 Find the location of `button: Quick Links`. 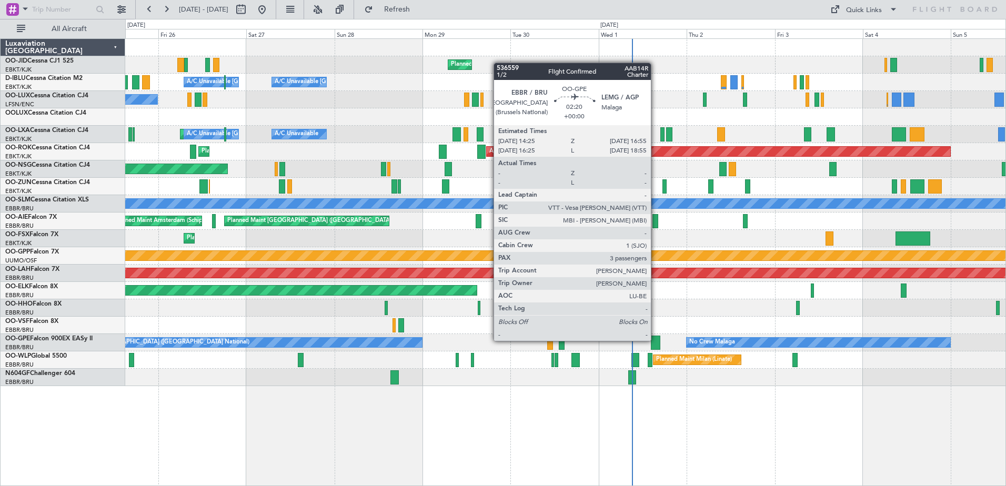

button: Quick Links is located at coordinates (864, 9).